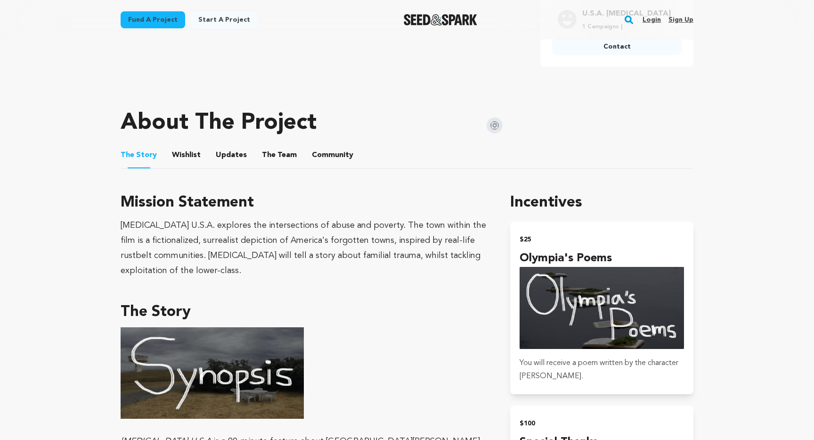  Describe the element at coordinates (304, 312) in the screenshot. I see `h3: The Story` at that location.